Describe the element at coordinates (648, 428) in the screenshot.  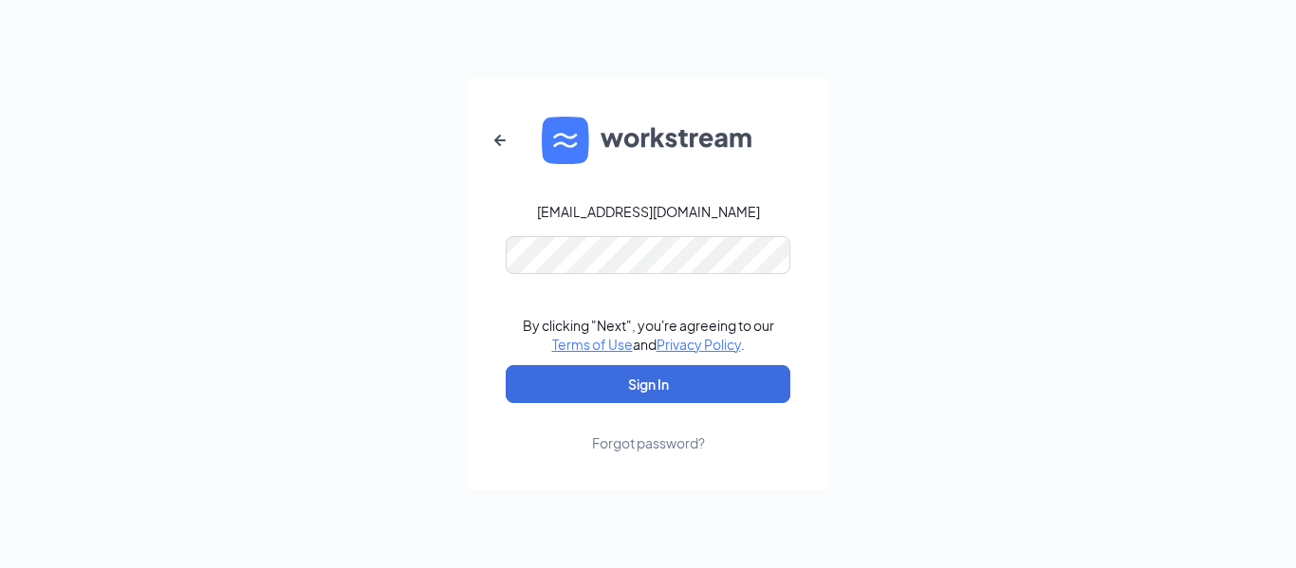
I see `a: Forgot password?` at that location.